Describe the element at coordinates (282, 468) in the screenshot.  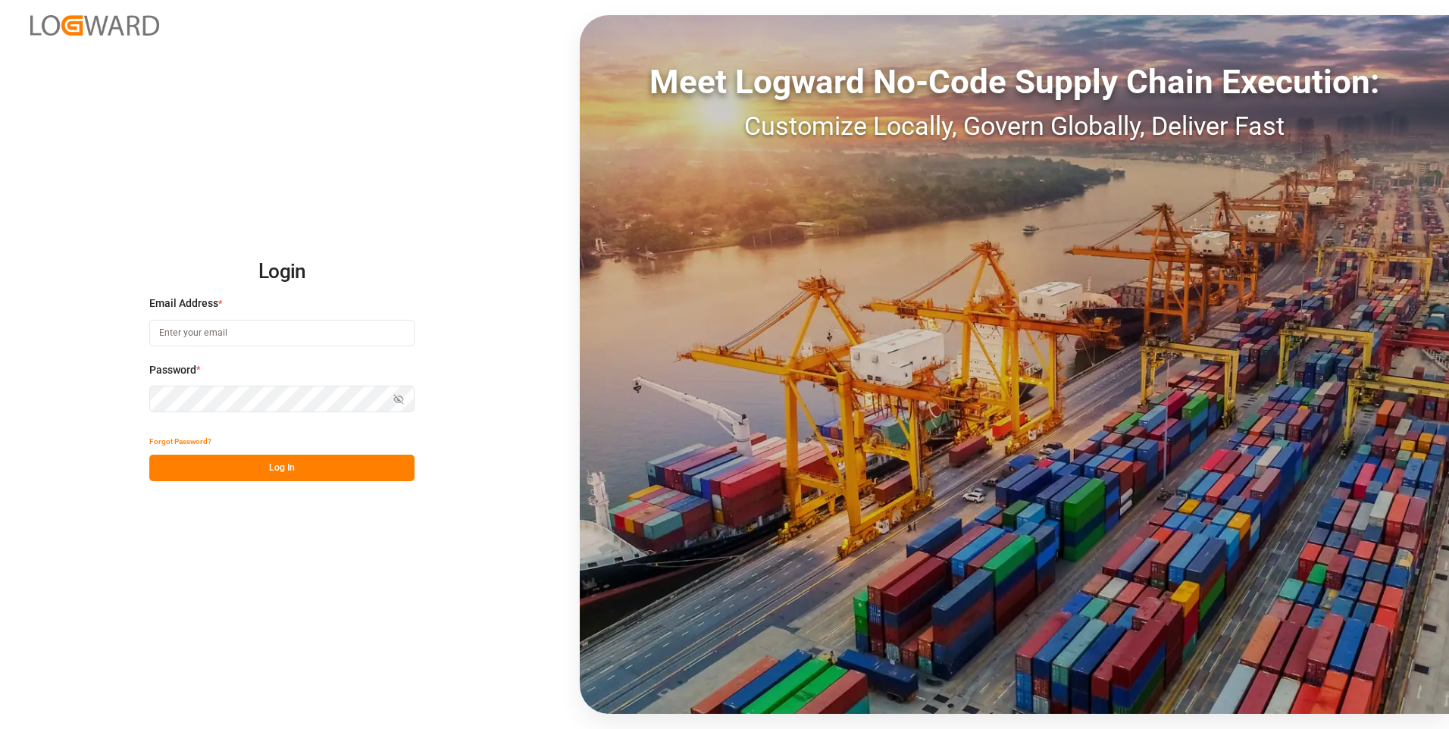
I see `button: Log In` at that location.